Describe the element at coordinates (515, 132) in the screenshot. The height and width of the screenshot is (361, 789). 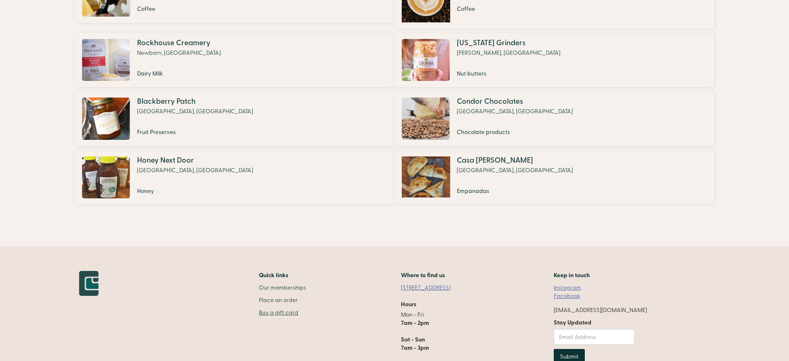
I see `div: Chocolate products` at that location.